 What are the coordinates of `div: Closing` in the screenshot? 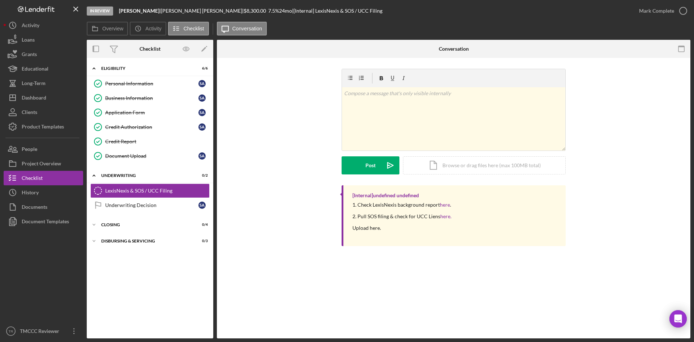 It's located at (145, 225).